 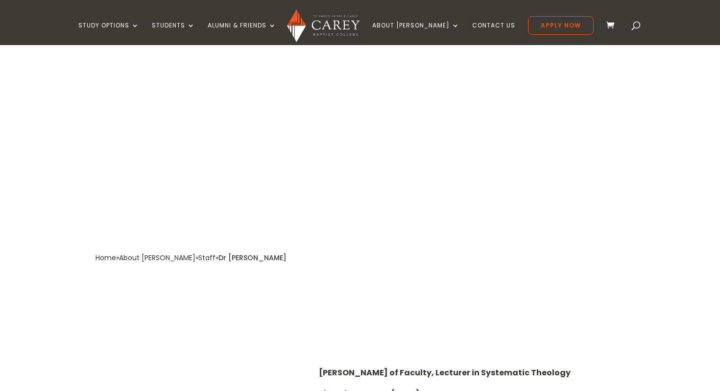 What do you see at coordinates (323, 25) in the screenshot?
I see `img: Carey Baptist College` at bounding box center [323, 25].